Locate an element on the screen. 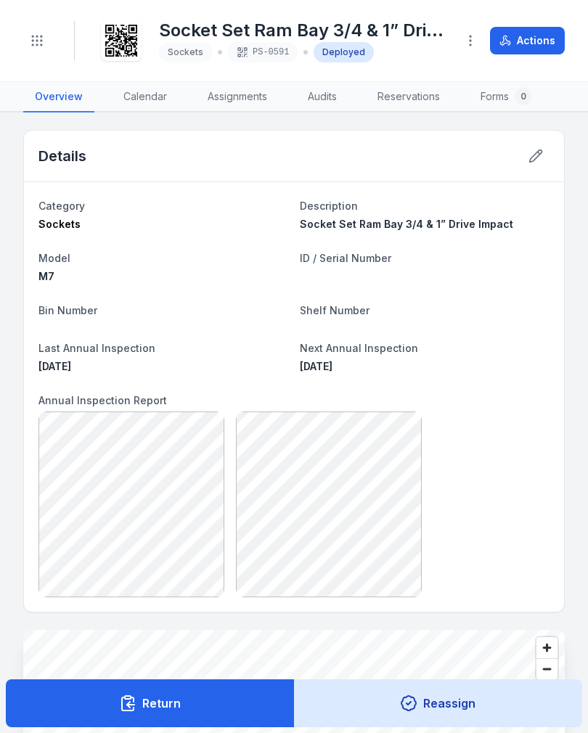 This screenshot has width=588, height=733. button: Zoom out is located at coordinates (547, 669).